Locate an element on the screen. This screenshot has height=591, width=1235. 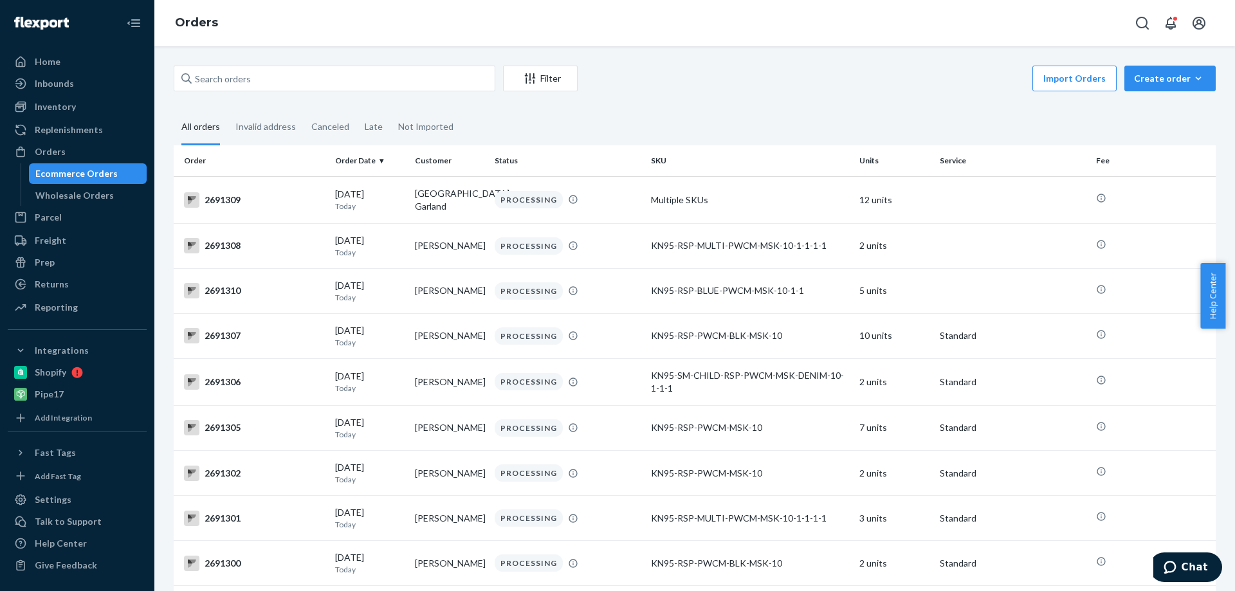
button: Talk to Support is located at coordinates (77, 521).